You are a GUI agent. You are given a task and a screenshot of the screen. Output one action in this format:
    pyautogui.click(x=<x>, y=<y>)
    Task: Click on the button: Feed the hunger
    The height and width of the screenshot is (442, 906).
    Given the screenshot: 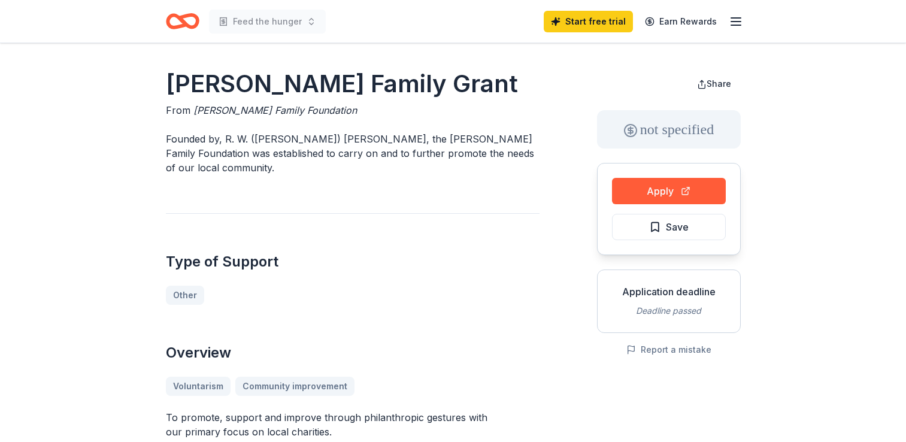 What is the action you would take?
    pyautogui.click(x=267, y=22)
    